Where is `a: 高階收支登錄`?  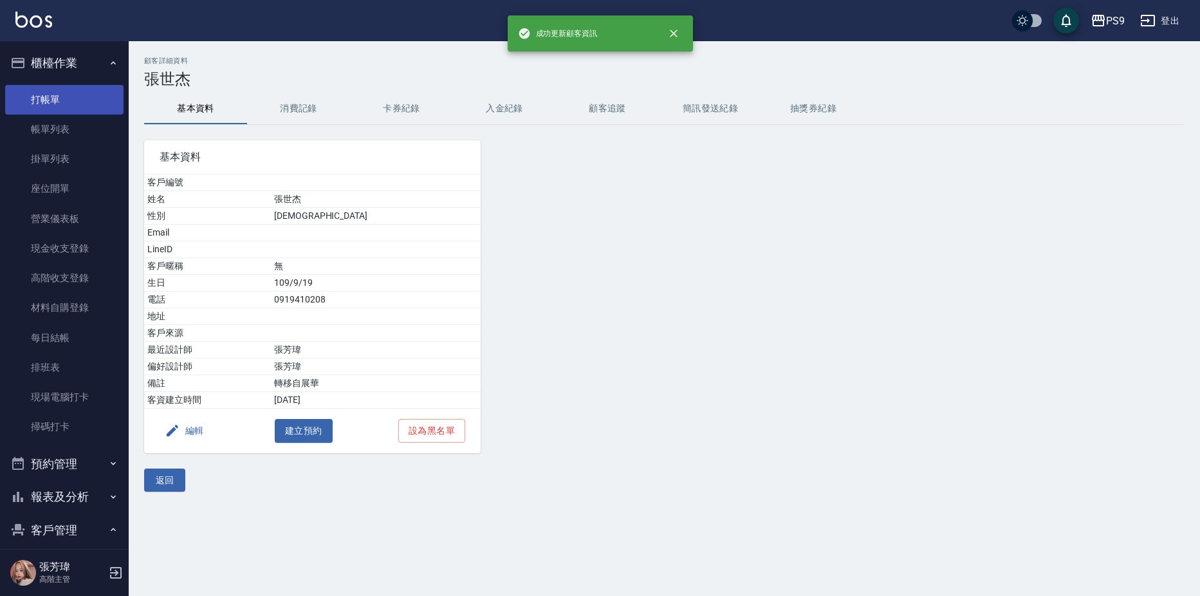 a: 高階收支登錄 is located at coordinates (64, 278).